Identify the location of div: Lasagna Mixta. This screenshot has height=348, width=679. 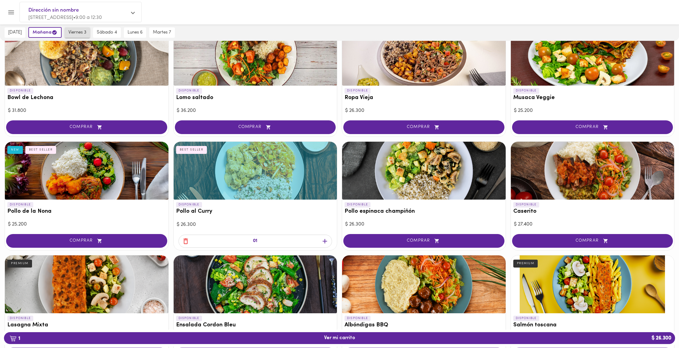
(87, 285).